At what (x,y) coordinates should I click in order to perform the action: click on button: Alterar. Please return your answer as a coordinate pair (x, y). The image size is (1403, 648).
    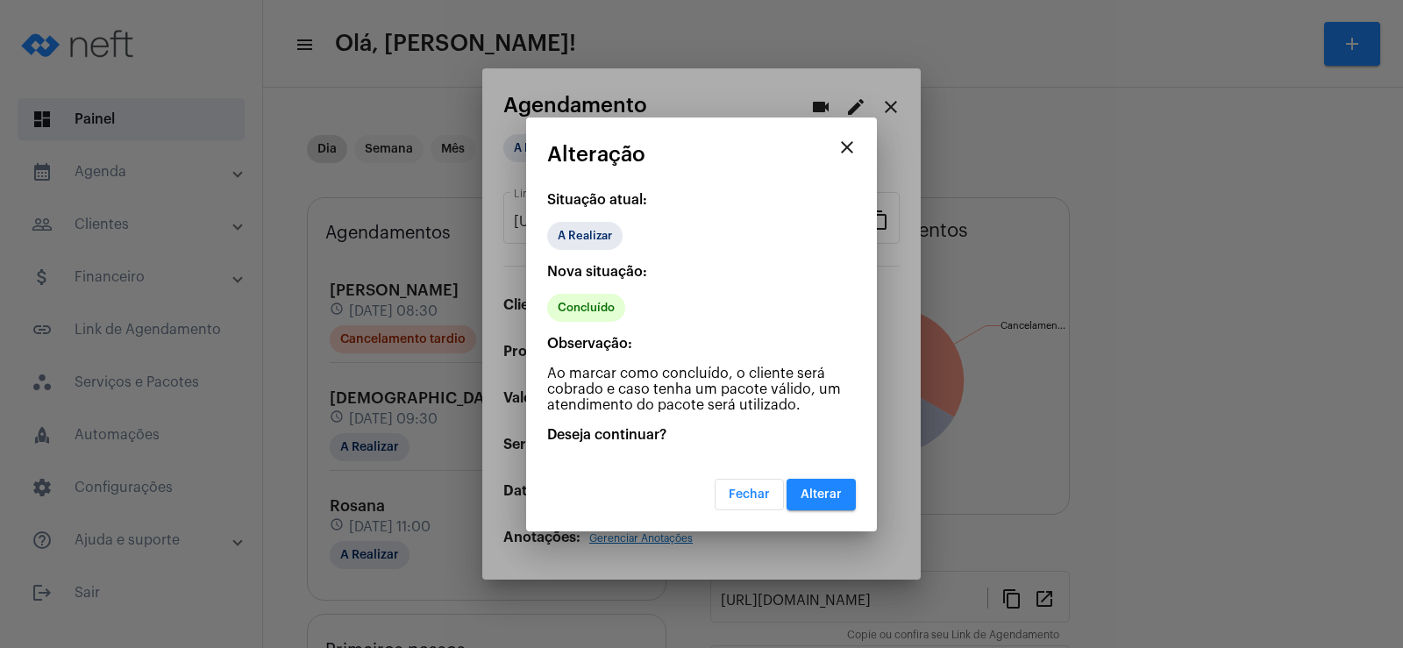
    Looking at the image, I should click on (820, 494).